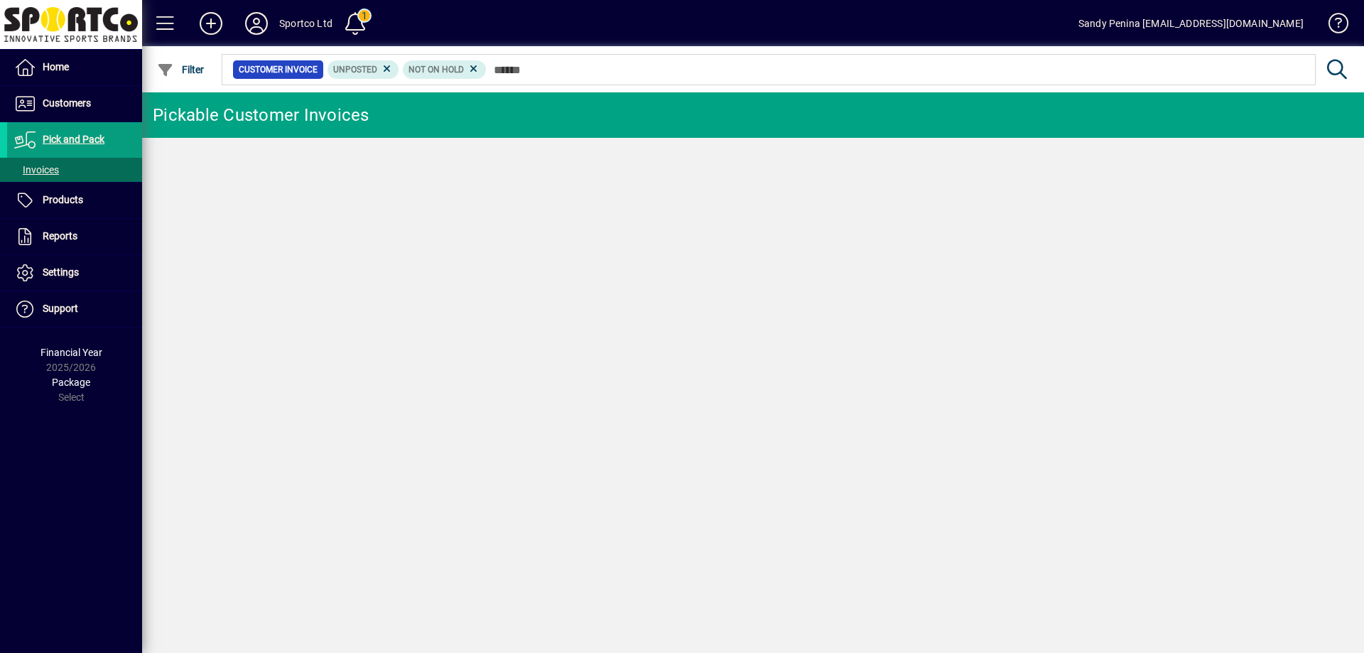  Describe the element at coordinates (256, 23) in the screenshot. I see `button: Profile` at that location.